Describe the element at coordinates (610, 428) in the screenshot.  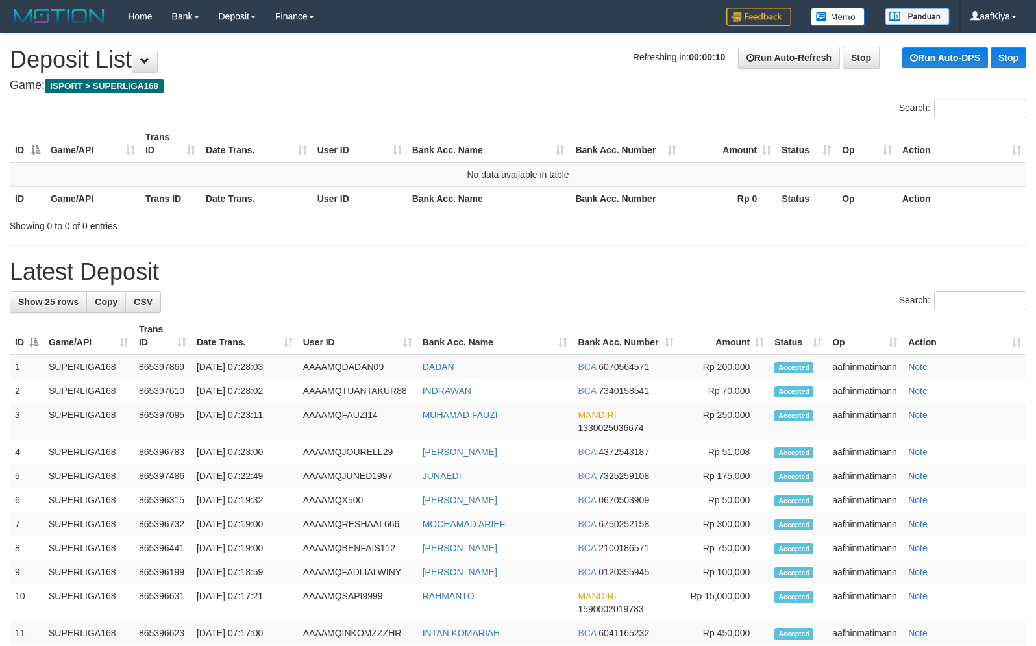
I see `span: Copy 1330025036674 to clipboard` at that location.